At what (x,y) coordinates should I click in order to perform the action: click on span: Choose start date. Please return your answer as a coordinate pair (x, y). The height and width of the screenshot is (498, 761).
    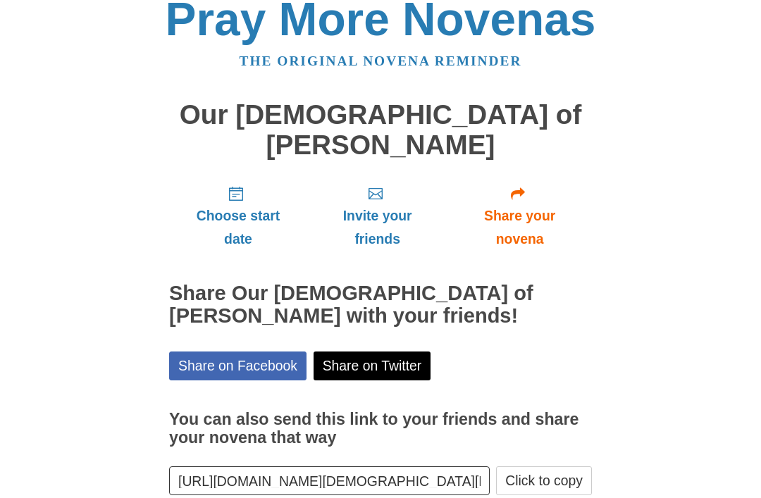
    Looking at the image, I should click on (238, 228).